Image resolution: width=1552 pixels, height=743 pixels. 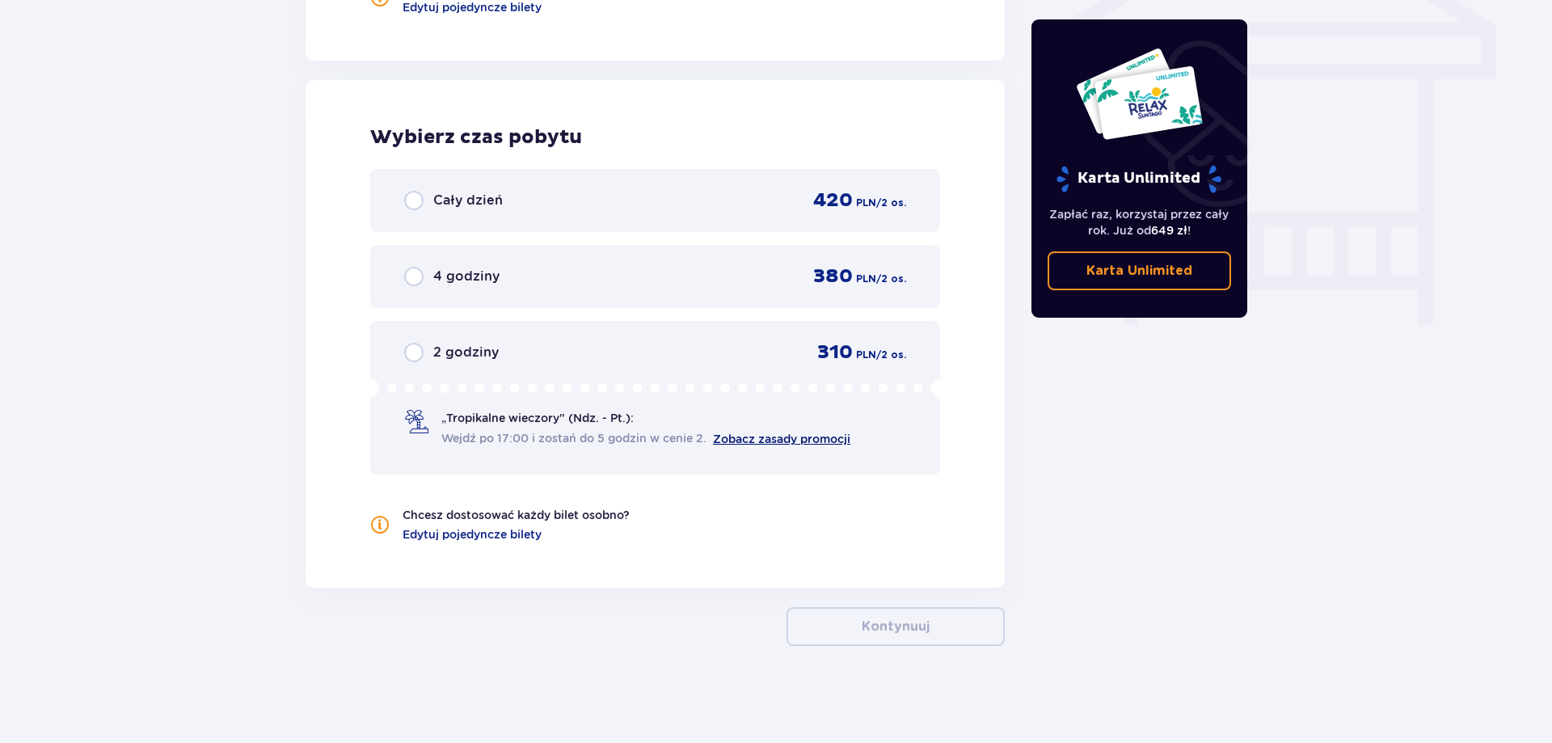 I want to click on p: Zapłać raz, korzystaj przez cały rok. Już od !, so click(x=1140, y=222).